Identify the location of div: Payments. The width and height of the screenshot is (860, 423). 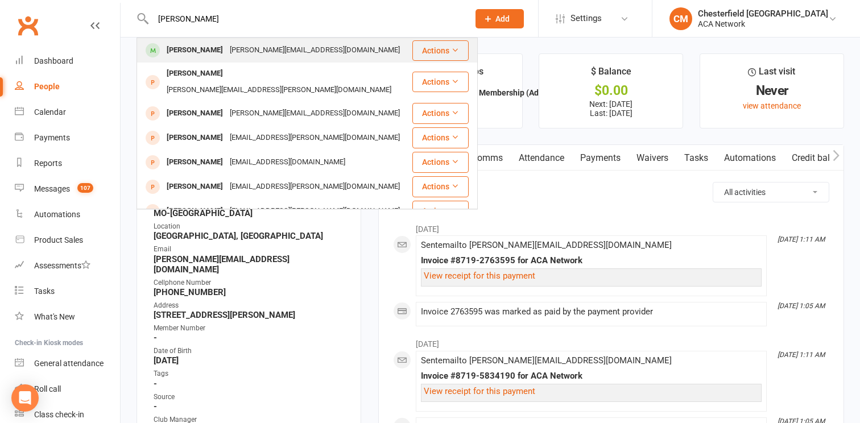
(52, 138).